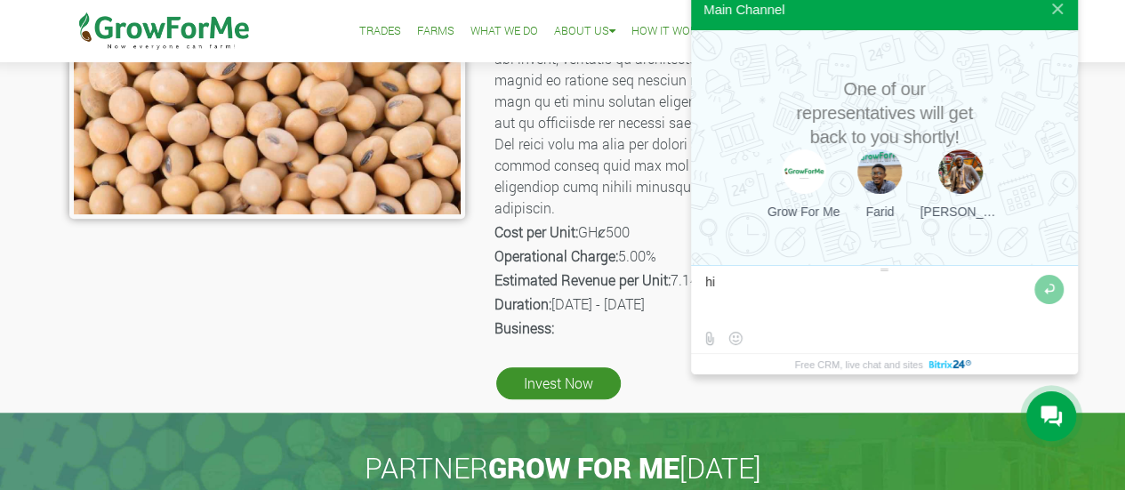 This screenshot has height=490, width=1125. Describe the element at coordinates (743, 9) in the screenshot. I see `div: Main Channel` at that location.